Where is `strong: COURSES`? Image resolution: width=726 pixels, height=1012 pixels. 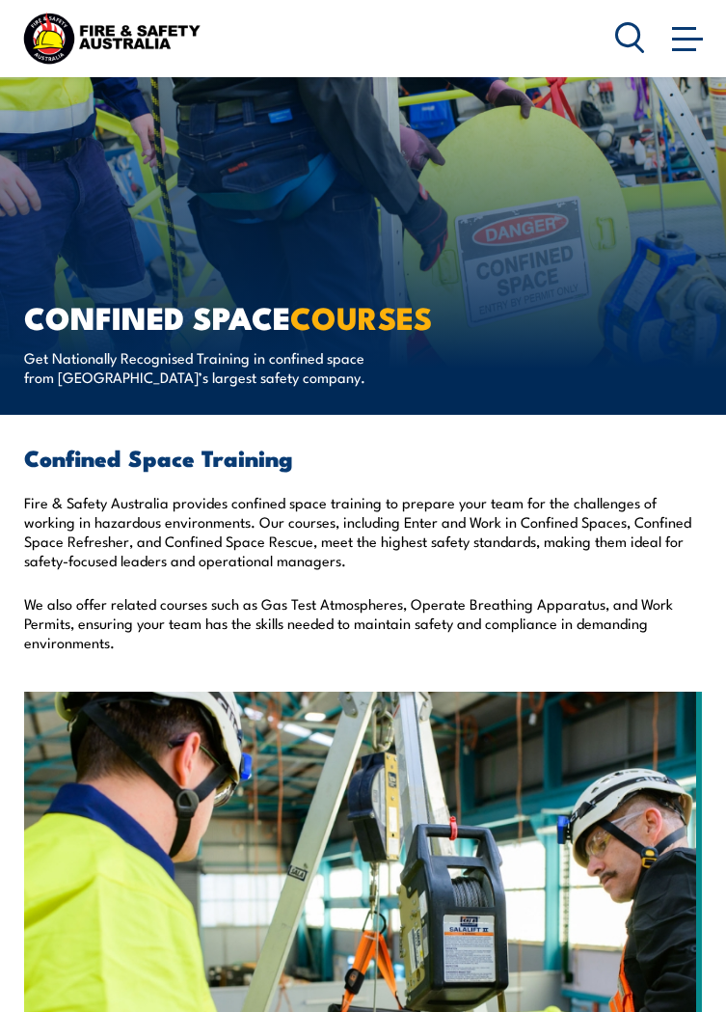
strong: COURSES is located at coordinates (361, 316).